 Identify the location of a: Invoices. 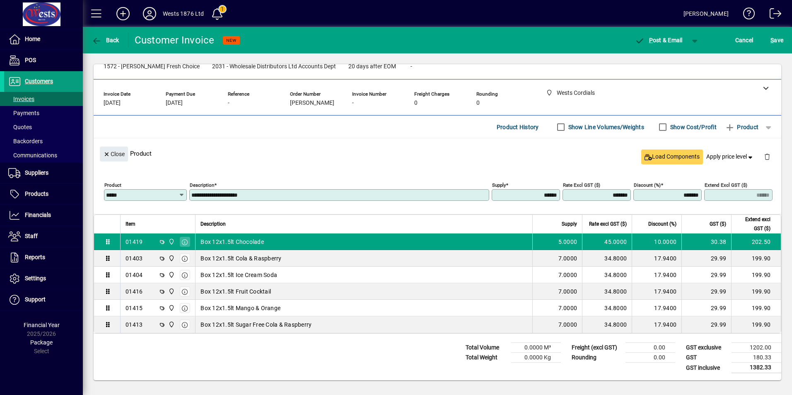
(44, 99).